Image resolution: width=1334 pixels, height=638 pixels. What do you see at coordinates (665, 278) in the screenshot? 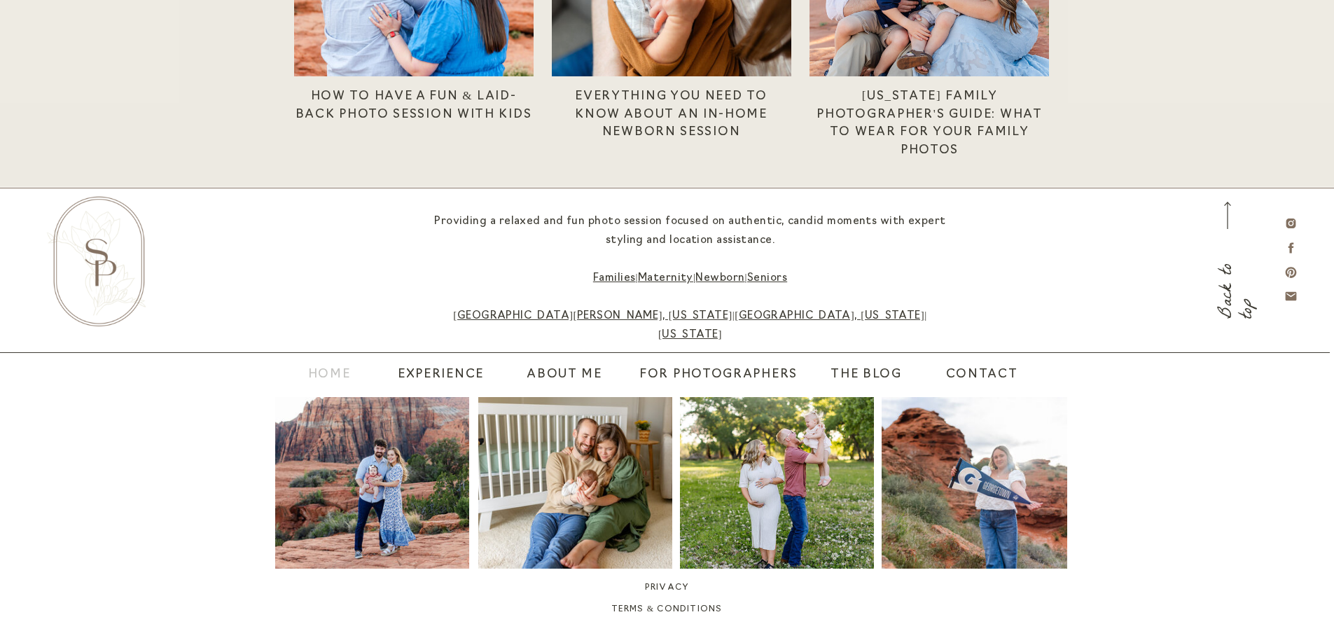
I see `a: Maternity` at bounding box center [665, 278].